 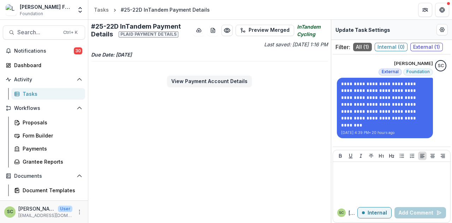 What do you see at coordinates (44, 79) in the screenshot?
I see `span: Activity` at bounding box center [44, 79].